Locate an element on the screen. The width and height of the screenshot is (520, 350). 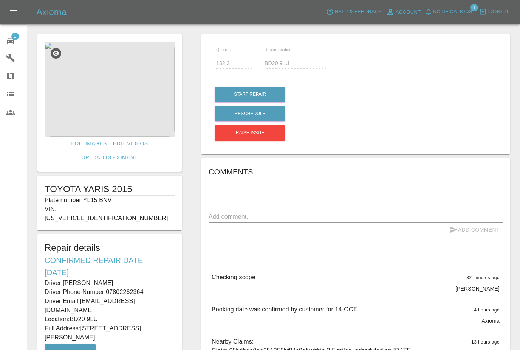
span: Account is located at coordinates (408, 12).